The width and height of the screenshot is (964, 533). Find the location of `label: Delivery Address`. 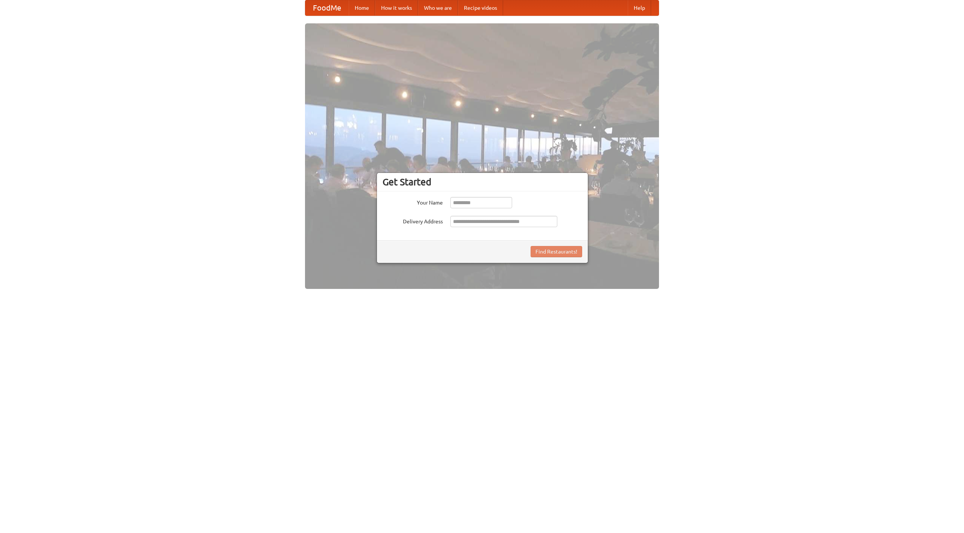

label: Delivery Address is located at coordinates (413, 220).